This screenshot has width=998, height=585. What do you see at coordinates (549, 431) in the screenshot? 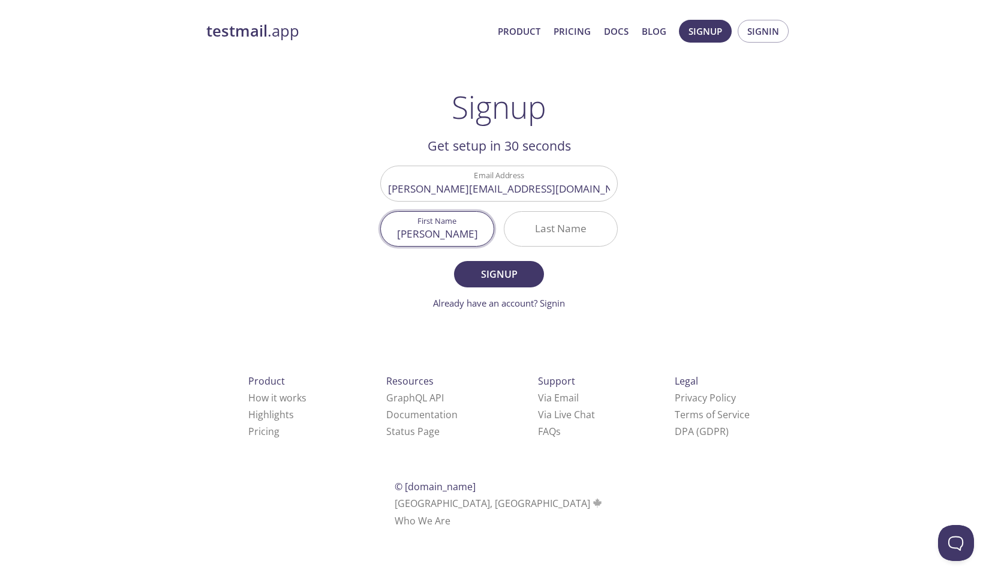
I see `a: FAQ` at bounding box center [549, 431].